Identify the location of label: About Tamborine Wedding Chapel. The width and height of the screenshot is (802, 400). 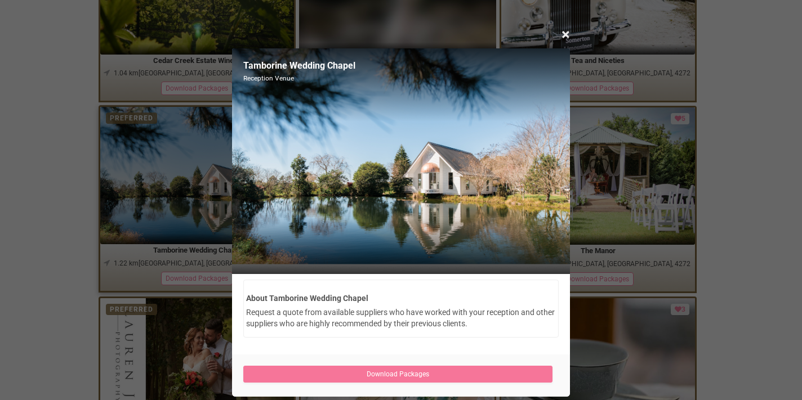
(401, 298).